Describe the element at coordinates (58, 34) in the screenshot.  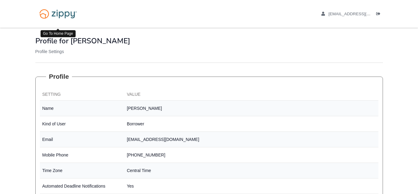
I see `div: Go To Home Page` at that location.